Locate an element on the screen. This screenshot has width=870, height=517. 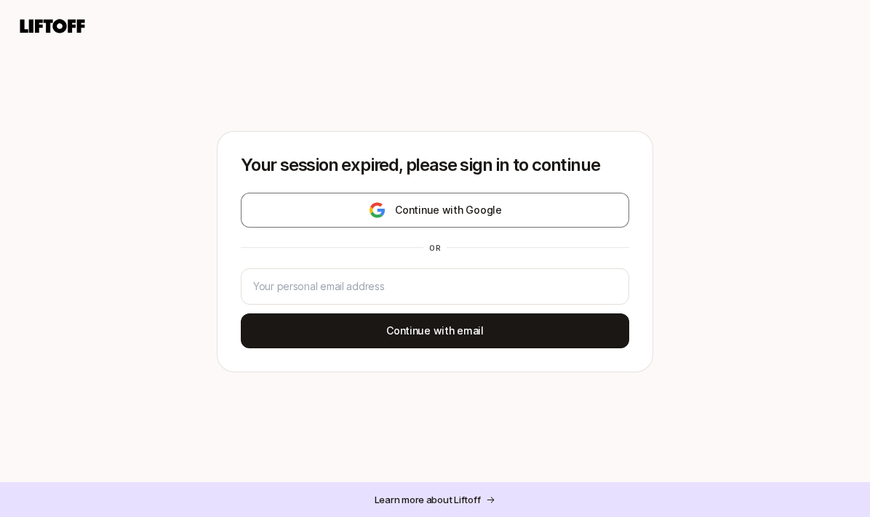
div: or is located at coordinates (435, 248).